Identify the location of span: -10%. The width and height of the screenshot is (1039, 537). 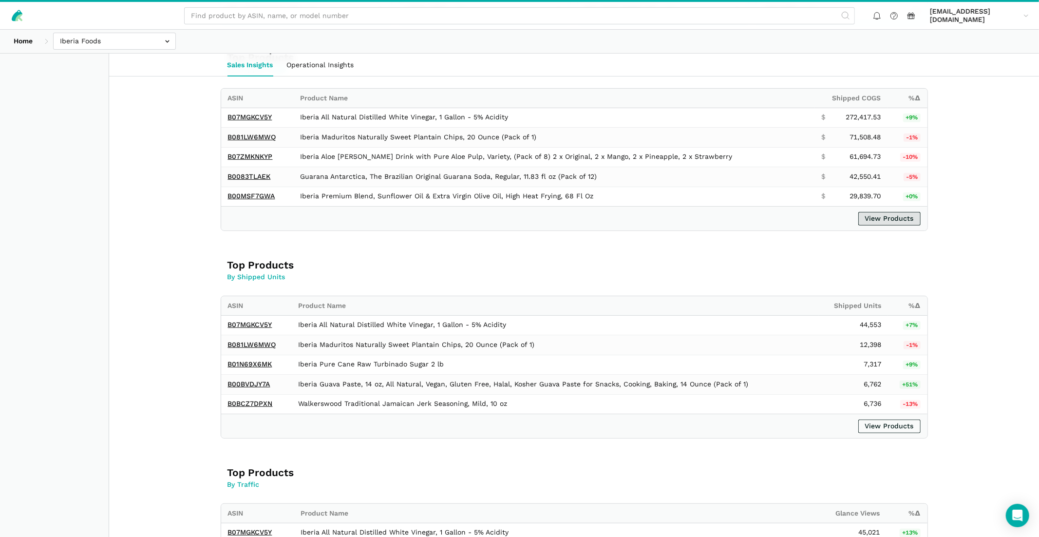
(911, 157).